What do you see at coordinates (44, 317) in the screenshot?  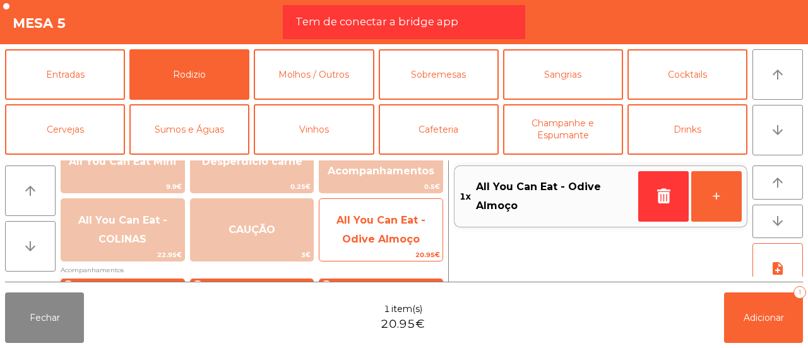 I see `button: Fechar` at bounding box center [44, 317].